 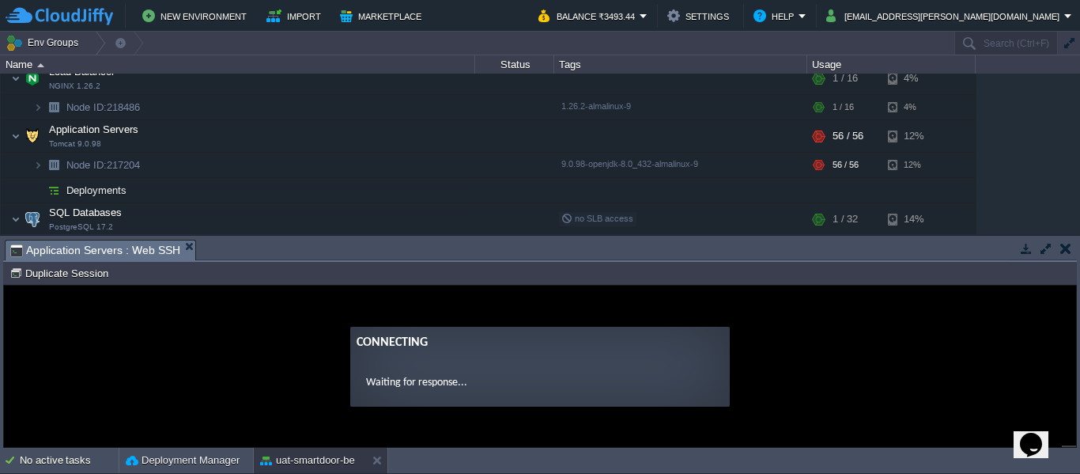 I want to click on span: 9.0.98-openjdk-8.0_432-almalinux-9, so click(x=629, y=164).